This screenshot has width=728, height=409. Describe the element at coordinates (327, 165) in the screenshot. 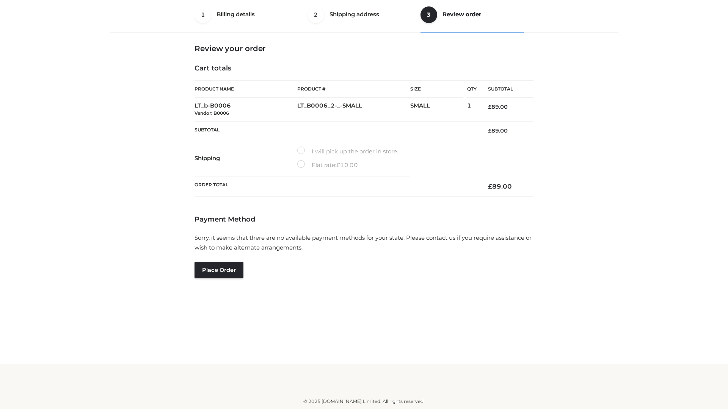

I see `label: Flat rate:` at that location.